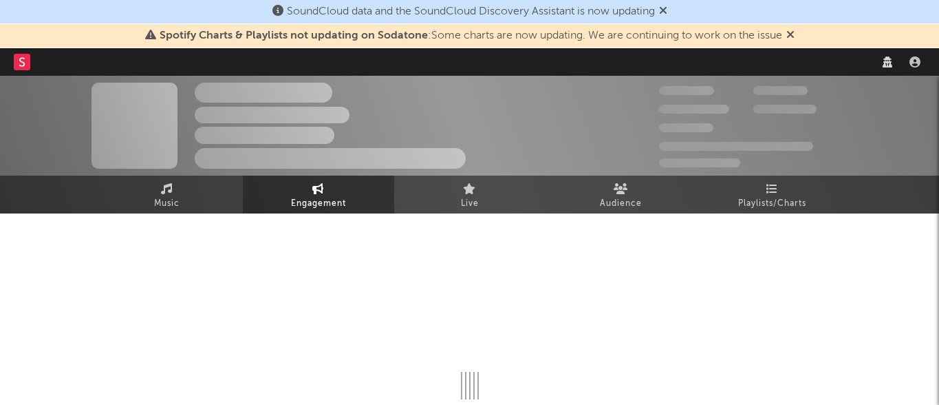  What do you see at coordinates (785, 109) in the screenshot?
I see `span: 1,000,000` at bounding box center [785, 109].